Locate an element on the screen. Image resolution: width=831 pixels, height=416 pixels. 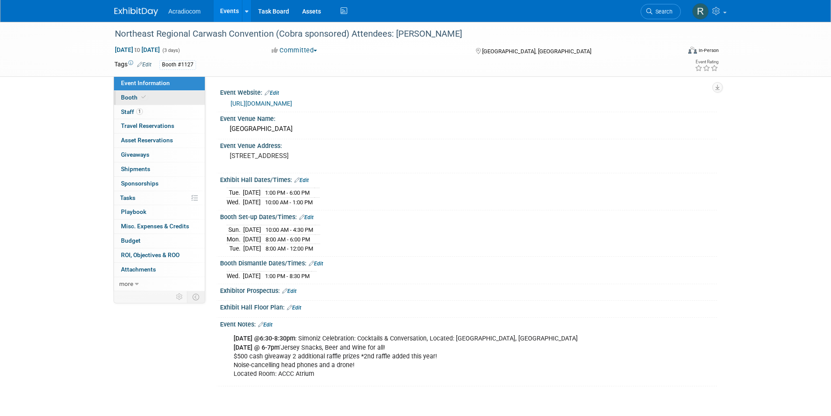
span: Shipments is located at coordinates (135, 169).